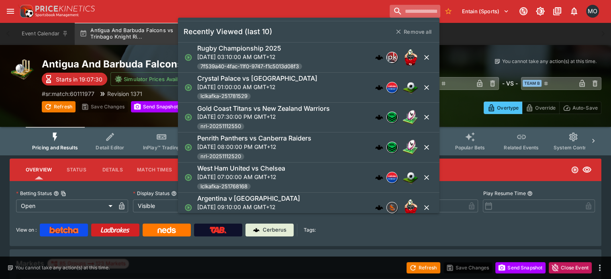  What do you see at coordinates (79, 79) in the screenshot?
I see `p: Starts in 19:07:30` at bounding box center [79, 79].